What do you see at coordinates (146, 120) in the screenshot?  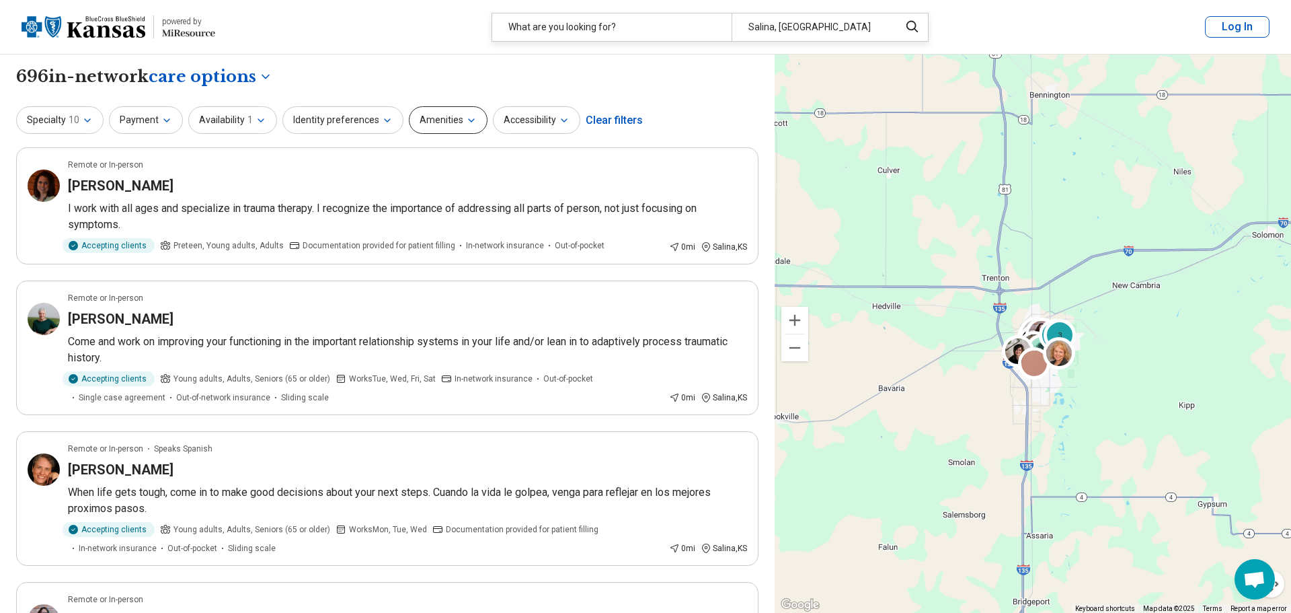 I see `button: Payment` at bounding box center [146, 120].